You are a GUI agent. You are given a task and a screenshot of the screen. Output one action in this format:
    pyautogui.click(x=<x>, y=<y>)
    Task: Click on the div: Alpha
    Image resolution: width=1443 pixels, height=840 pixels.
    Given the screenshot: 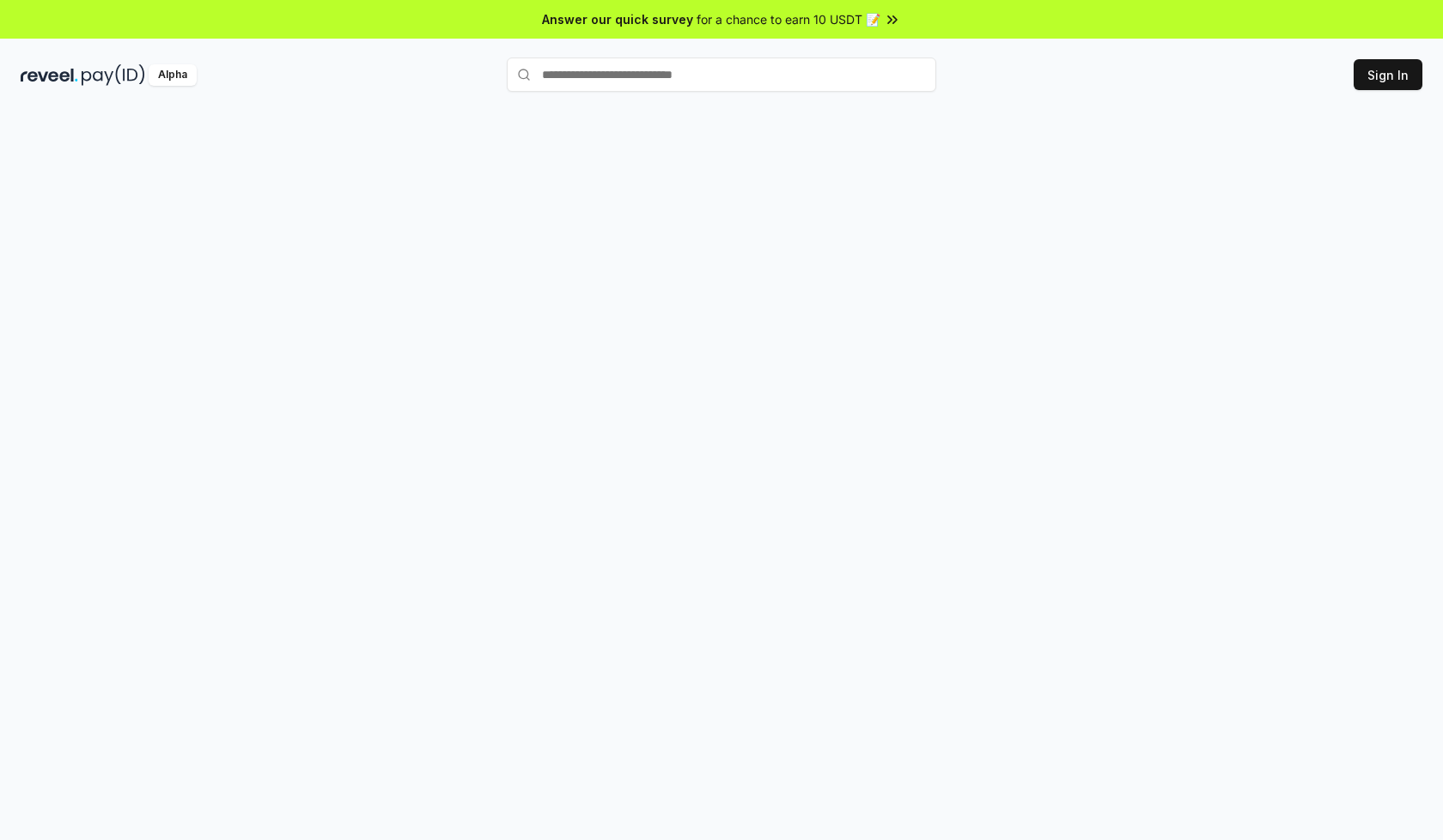 What is the action you would take?
    pyautogui.click(x=173, y=74)
    